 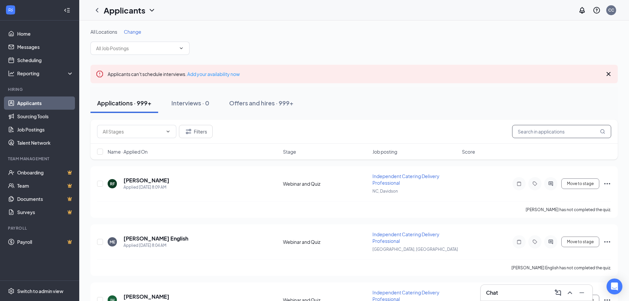 I want to click on svg: MagnifyingGlass, so click(x=603, y=131).